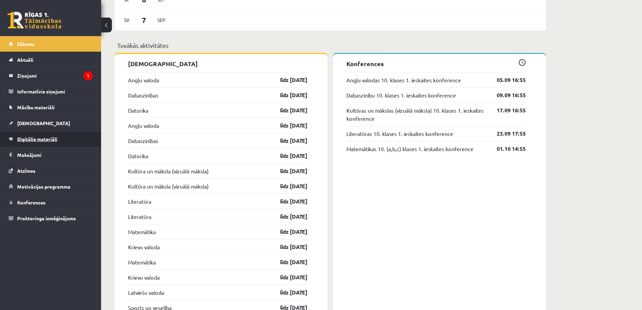  I want to click on a: Kultūras un mākslas (vizuālā māksla) 10. klases 1. ieskaites konference, so click(417, 114).